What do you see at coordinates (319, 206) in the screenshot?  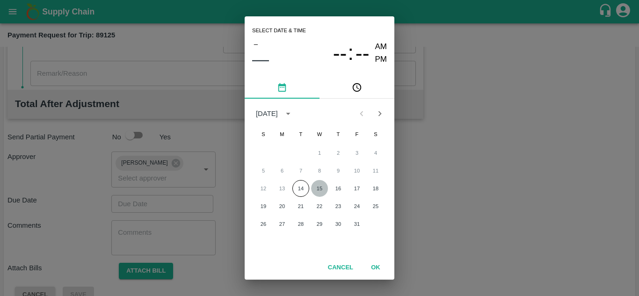 I see `button: 22` at bounding box center [319, 206].